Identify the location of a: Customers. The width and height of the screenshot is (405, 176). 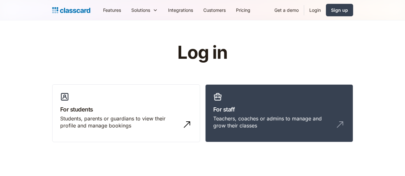
(214, 10).